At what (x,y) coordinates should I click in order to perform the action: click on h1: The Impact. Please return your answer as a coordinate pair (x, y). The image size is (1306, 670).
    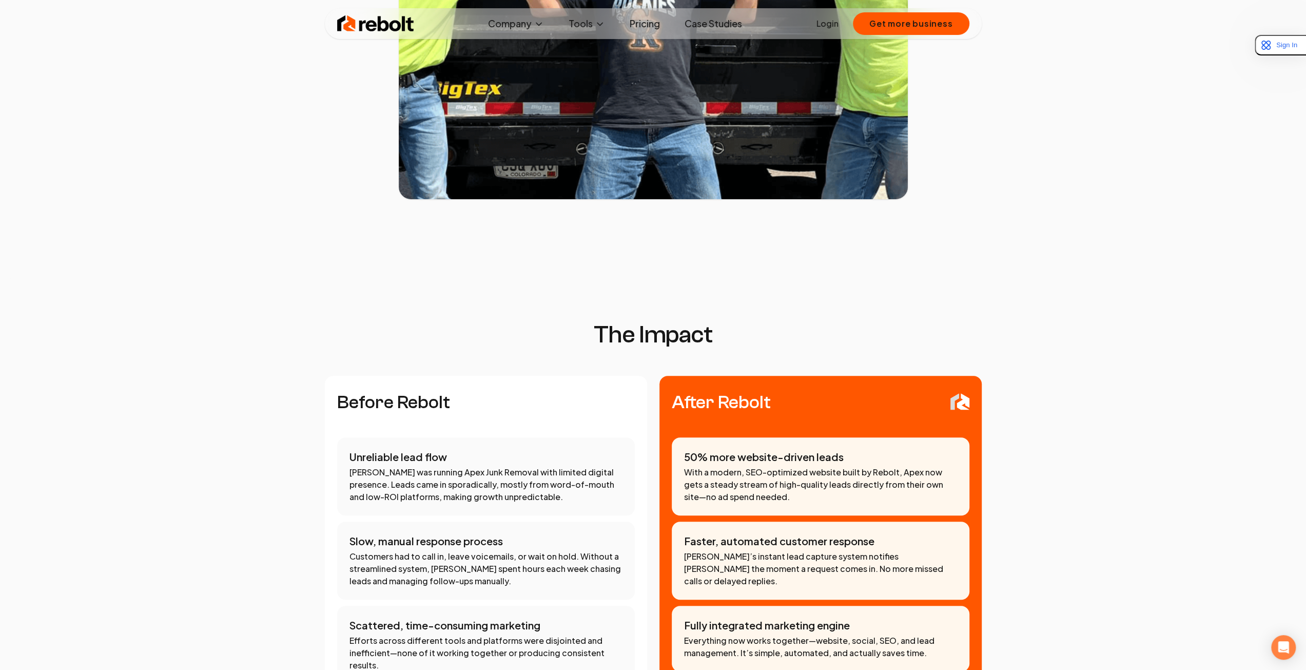
    Looking at the image, I should click on (653, 334).